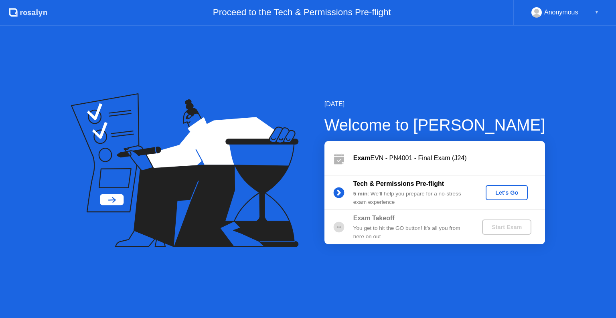  I want to click on button: Start Exam, so click(507, 227).